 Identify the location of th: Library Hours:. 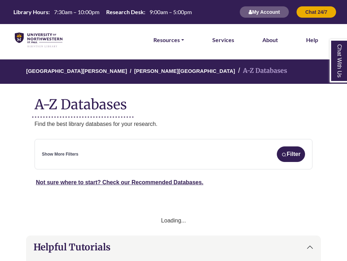
(30, 12).